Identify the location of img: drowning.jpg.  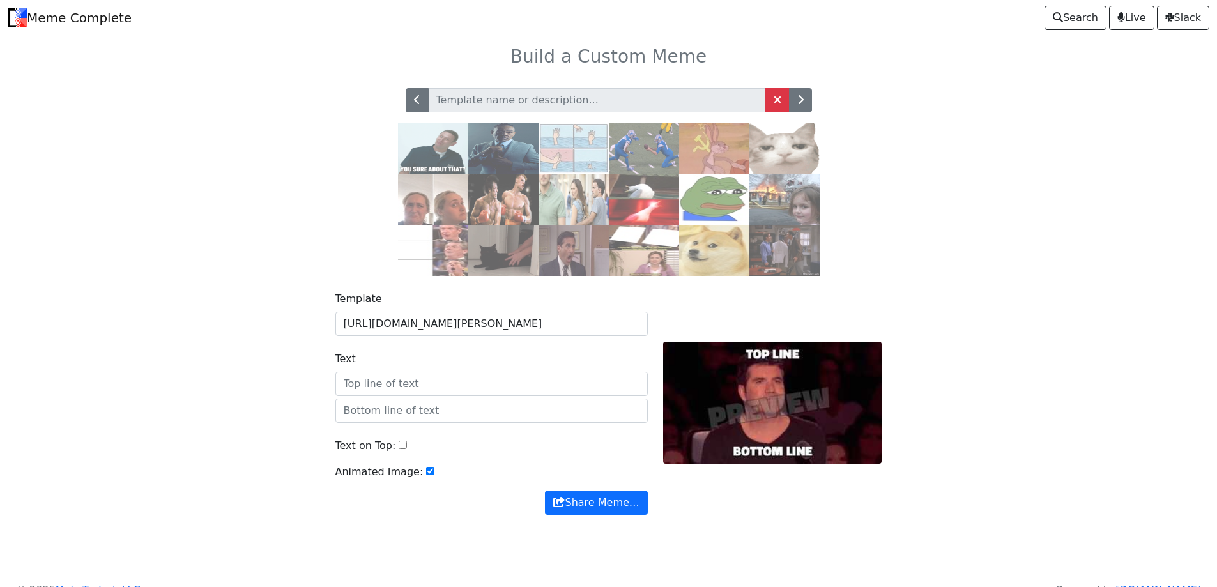
(574, 148).